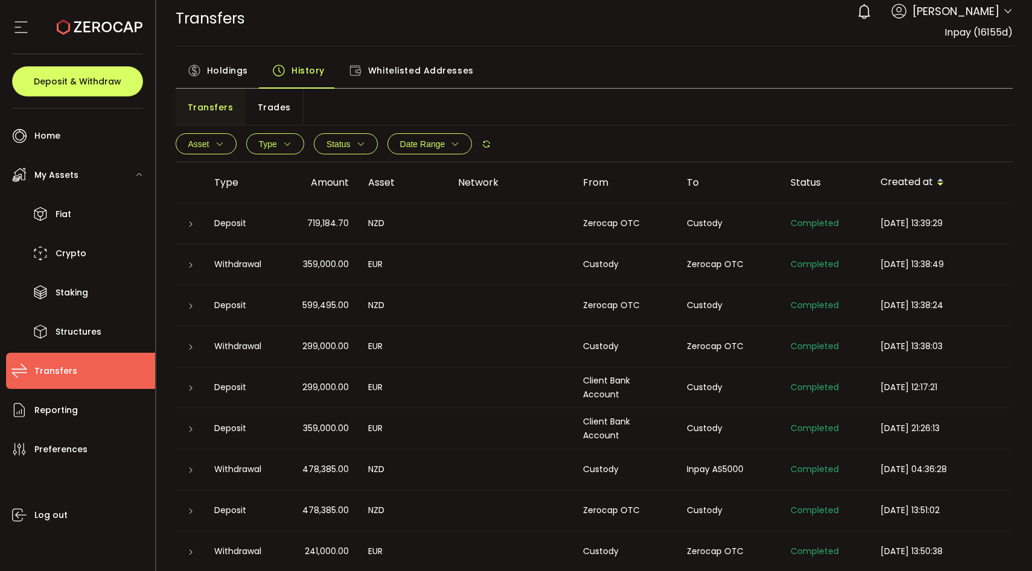  I want to click on div: Asset, so click(403, 182).